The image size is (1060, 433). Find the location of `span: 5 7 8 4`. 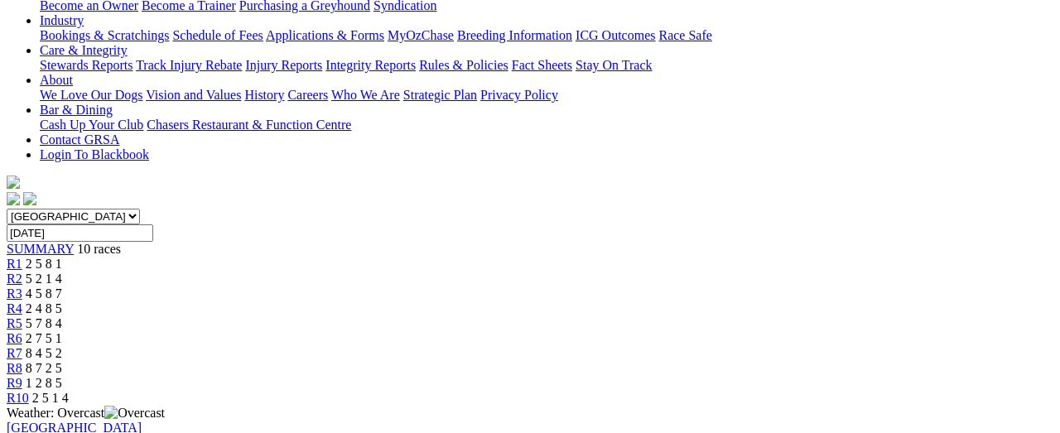

span: 5 7 8 4 is located at coordinates (44, 323).